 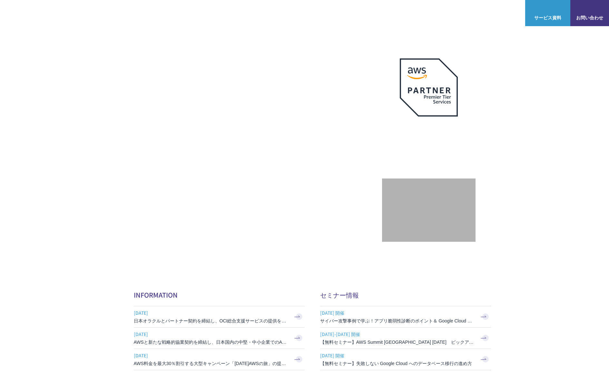 I want to click on h1: AWS ジャーニーの 成功を実現, so click(x=258, y=137).